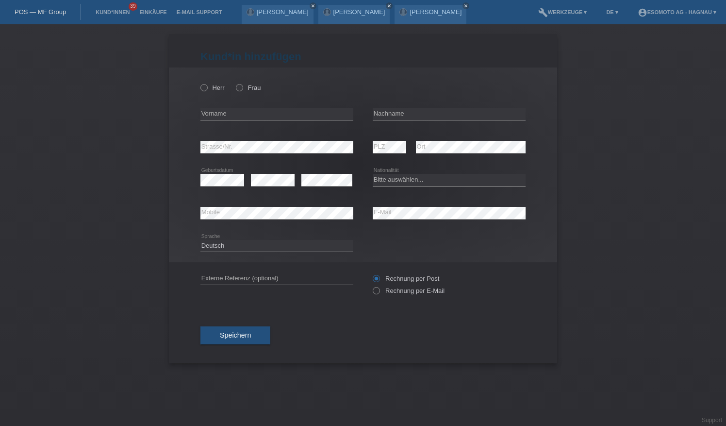 The height and width of the screenshot is (426, 726). Describe the element at coordinates (235, 335) in the screenshot. I see `button: Speichern` at that location.